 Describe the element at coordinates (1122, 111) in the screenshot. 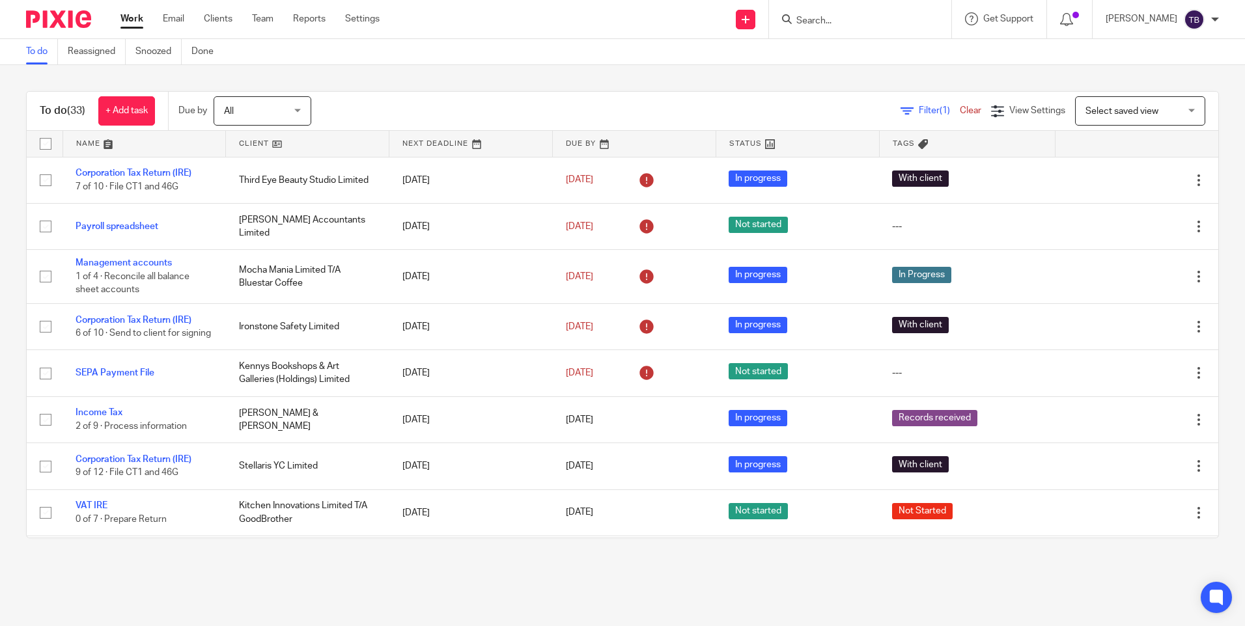

I see `span: Select saved view` at that location.